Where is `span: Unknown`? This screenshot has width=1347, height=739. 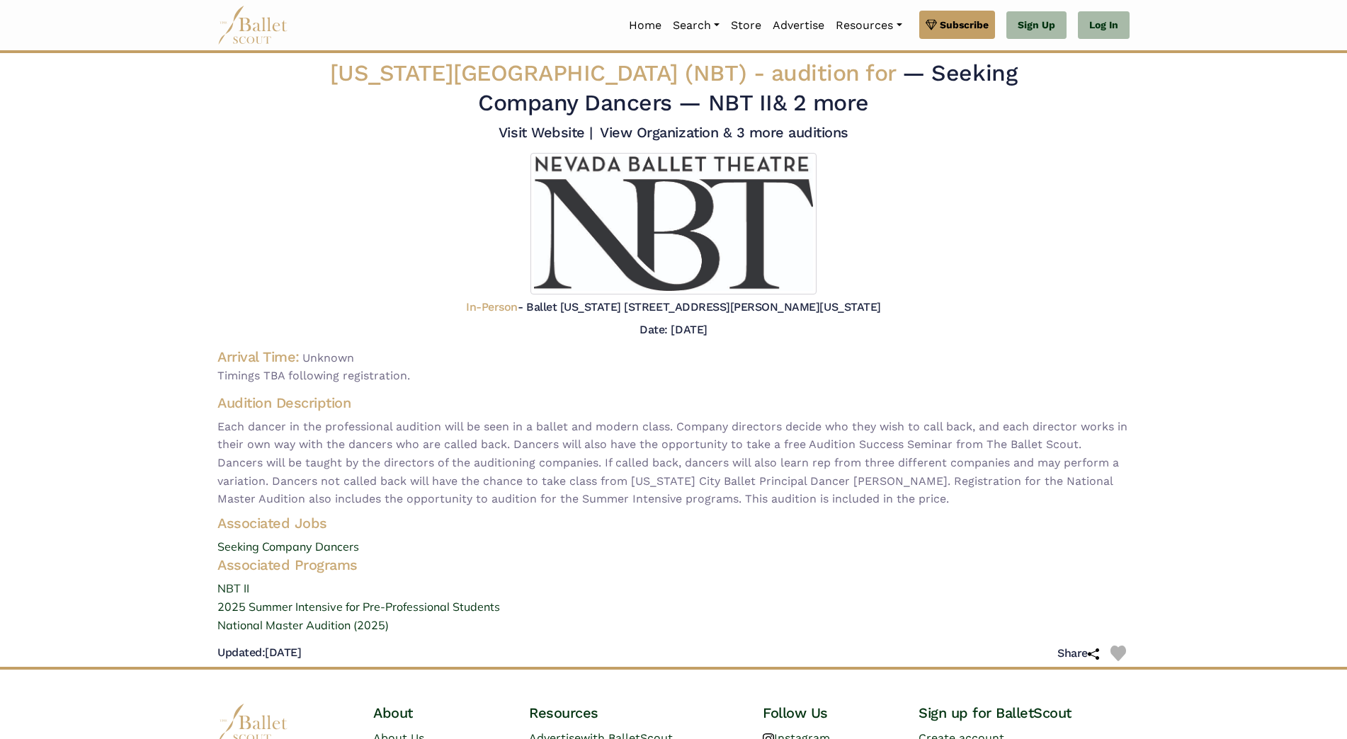 span: Unknown is located at coordinates (328, 358).